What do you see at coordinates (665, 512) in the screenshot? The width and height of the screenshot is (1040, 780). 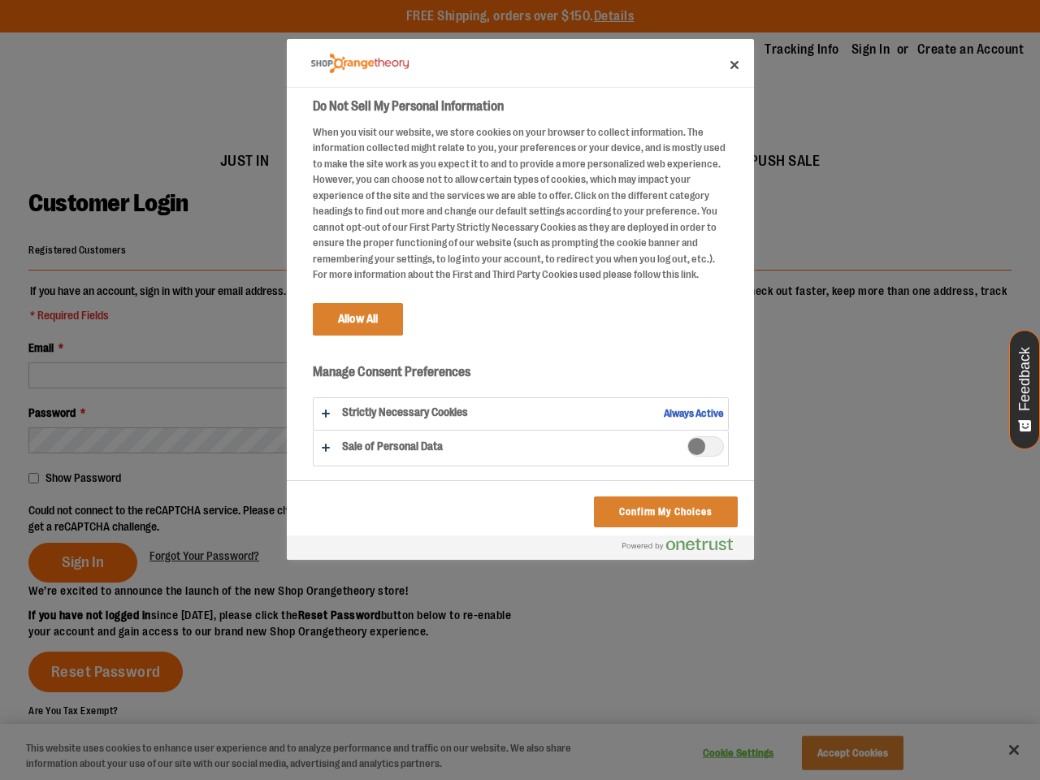 I see `button: Confirm My Choices` at bounding box center [665, 512].